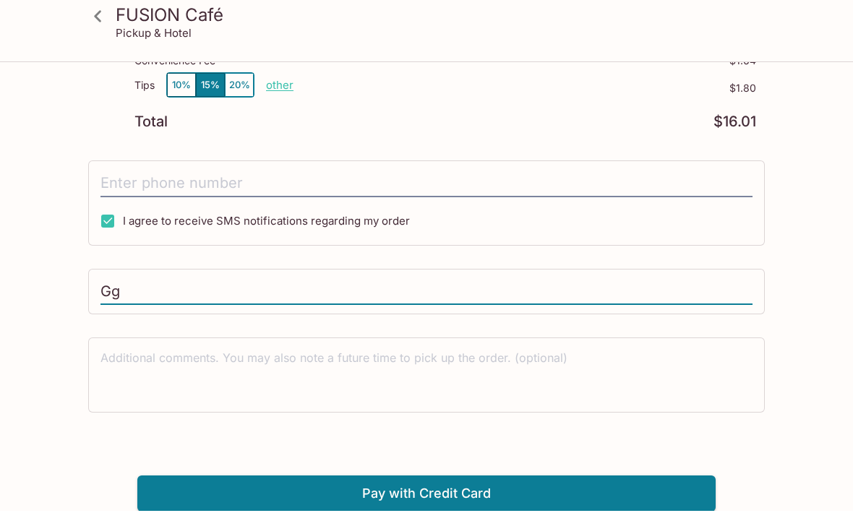 The height and width of the screenshot is (513, 853). What do you see at coordinates (153, 35) in the screenshot?
I see `p: Pickup & Hotel` at bounding box center [153, 35].